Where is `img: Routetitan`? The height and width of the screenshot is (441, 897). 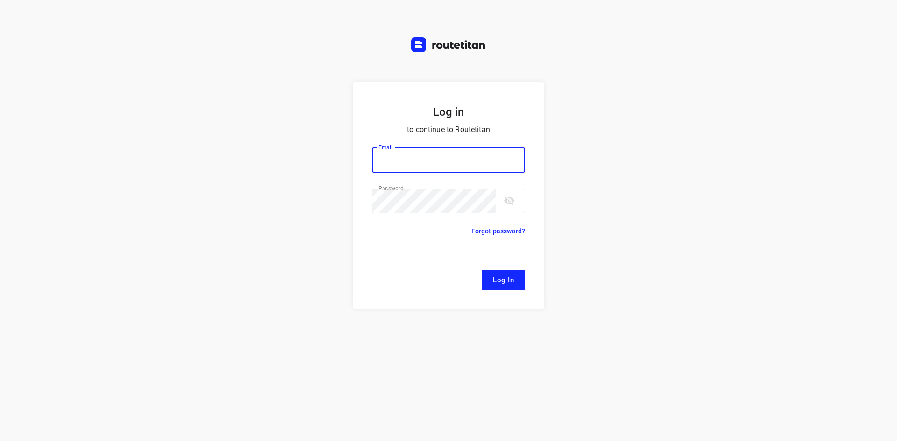 img: Routetitan is located at coordinates (448, 45).